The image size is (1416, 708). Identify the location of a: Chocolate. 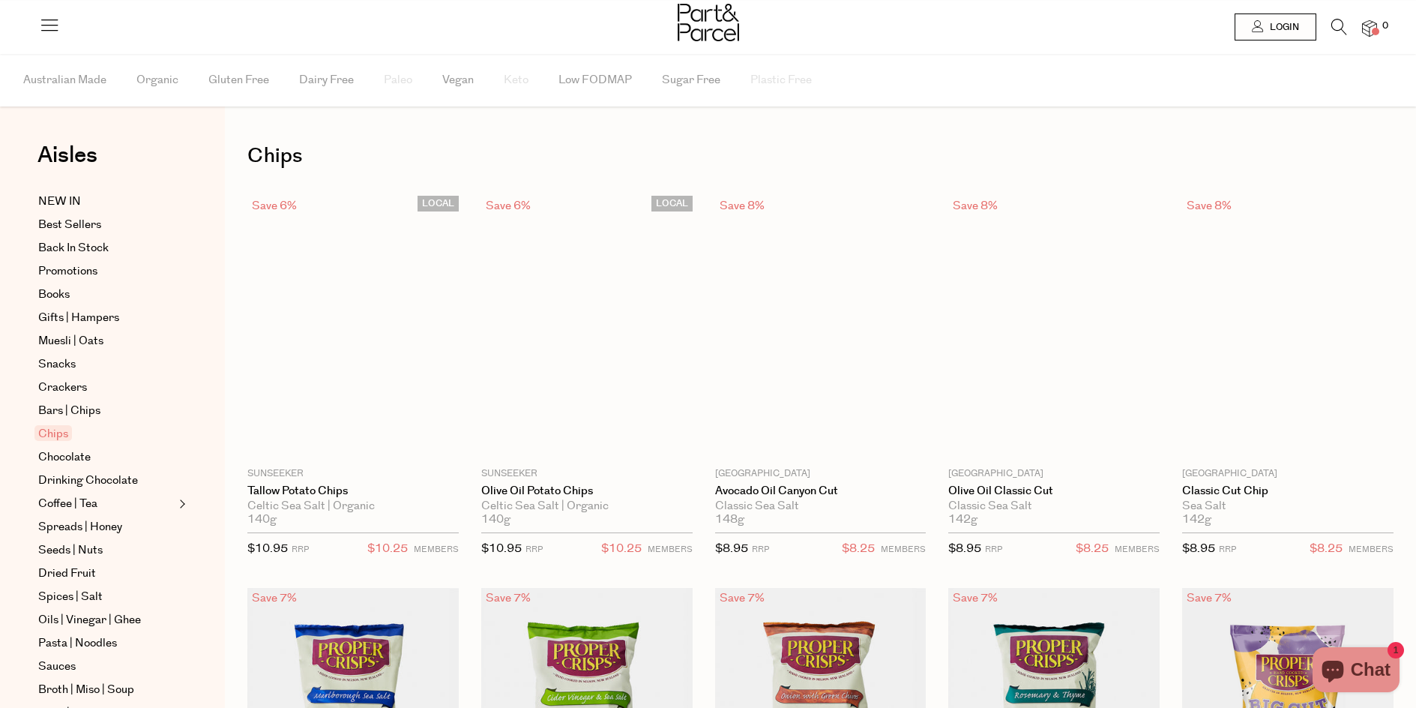
(106, 457).